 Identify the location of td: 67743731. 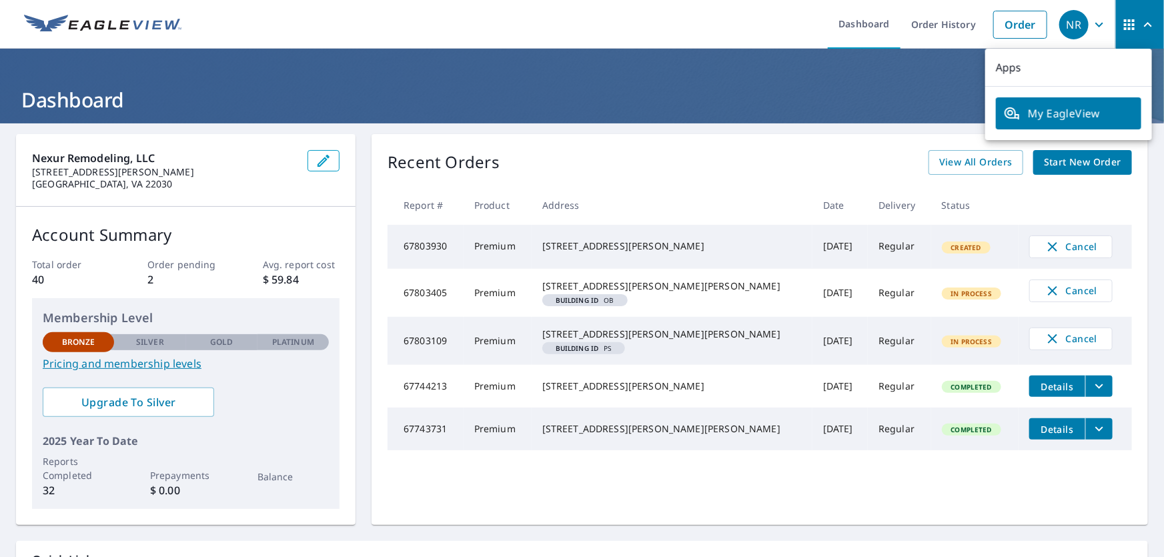
(425, 429).